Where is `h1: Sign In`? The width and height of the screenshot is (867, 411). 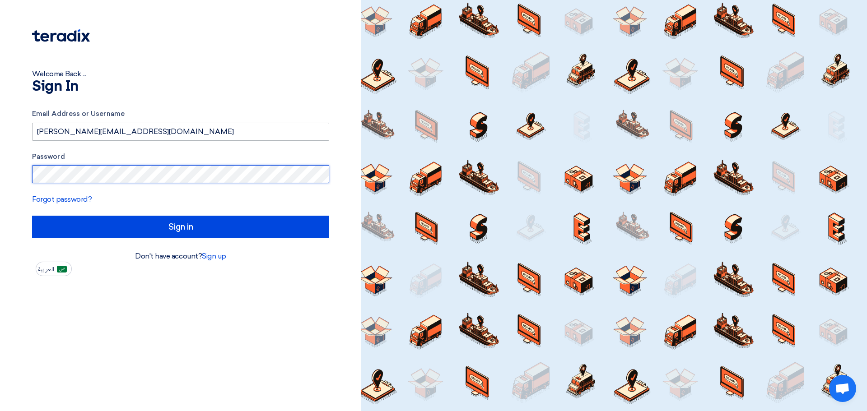
h1: Sign In is located at coordinates (181, 87).